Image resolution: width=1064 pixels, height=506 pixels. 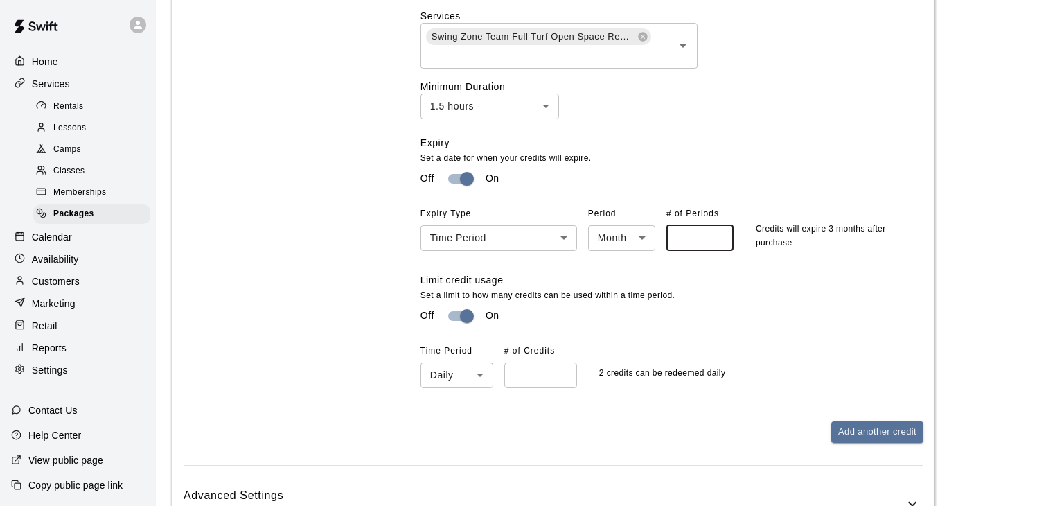 I want to click on p: Help Center, so click(x=55, y=435).